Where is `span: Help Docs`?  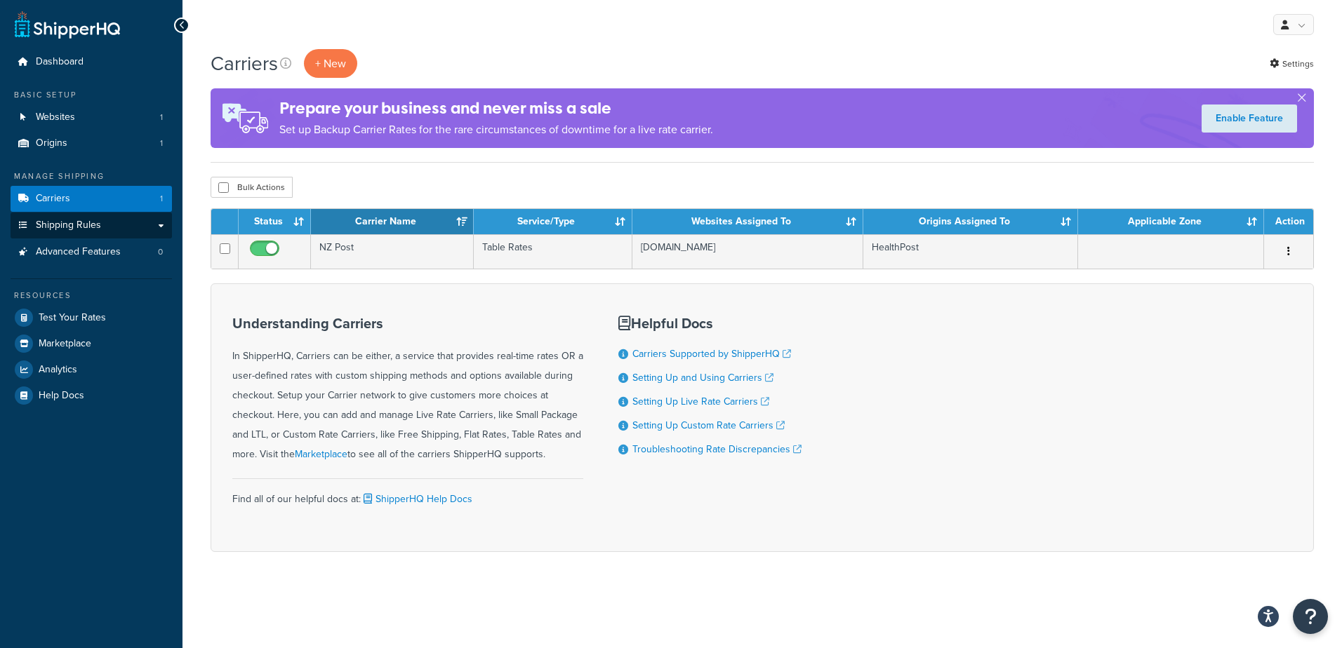
span: Help Docs is located at coordinates (61, 396).